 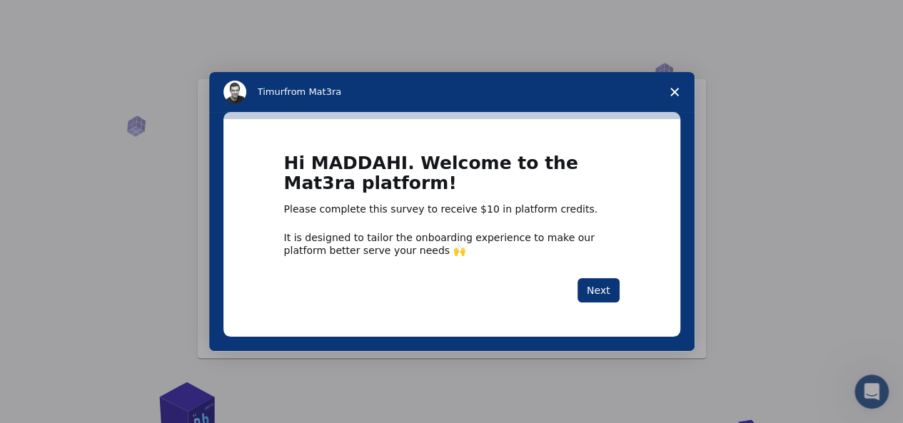 What do you see at coordinates (452, 178) in the screenshot?
I see `h1: Hi MADDAHI. Welcome to the Mat3ra platform!` at bounding box center [452, 178].